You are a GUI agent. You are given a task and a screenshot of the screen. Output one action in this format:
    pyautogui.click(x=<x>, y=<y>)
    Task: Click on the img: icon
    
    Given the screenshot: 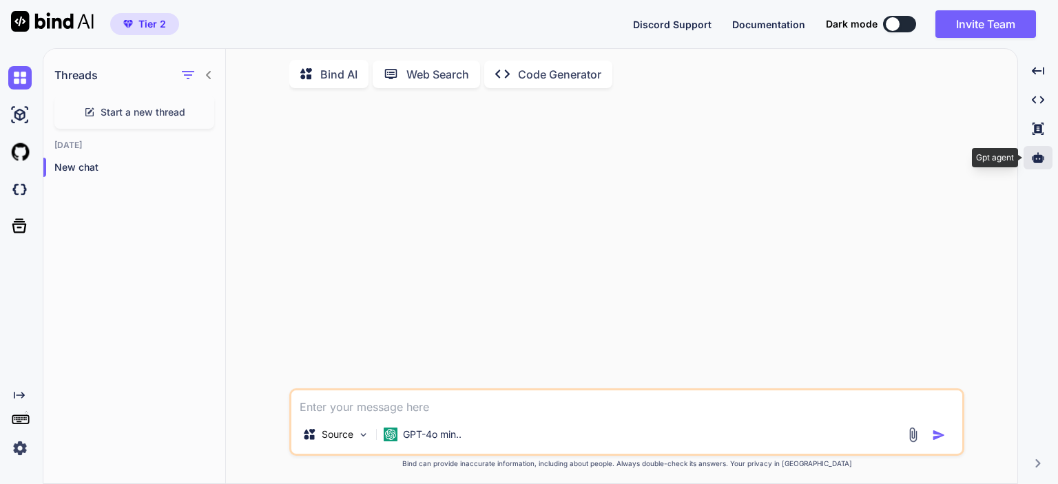 What is the action you would take?
    pyautogui.click(x=939, y=435)
    